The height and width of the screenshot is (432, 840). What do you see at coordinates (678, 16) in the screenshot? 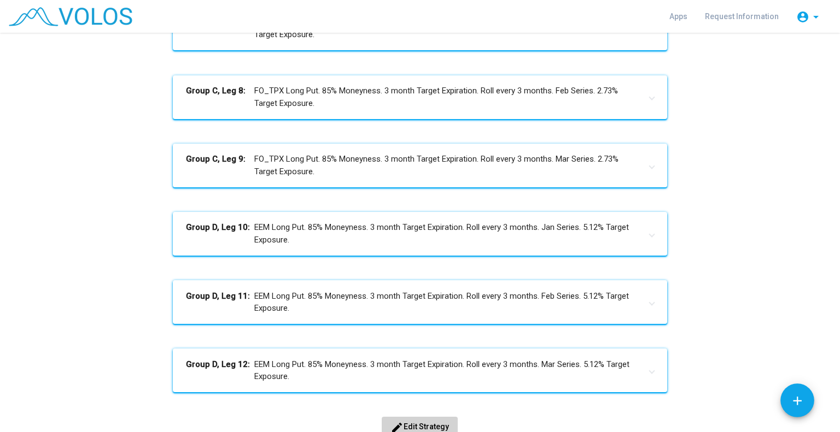
I see `span: Apps` at bounding box center [678, 16].